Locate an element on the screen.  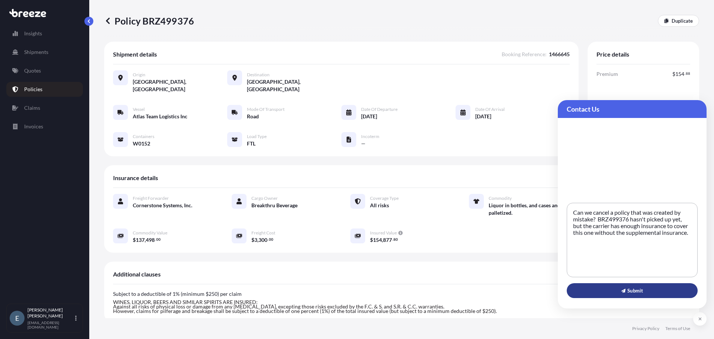
span: Contact Us is located at coordinates (632, 109).